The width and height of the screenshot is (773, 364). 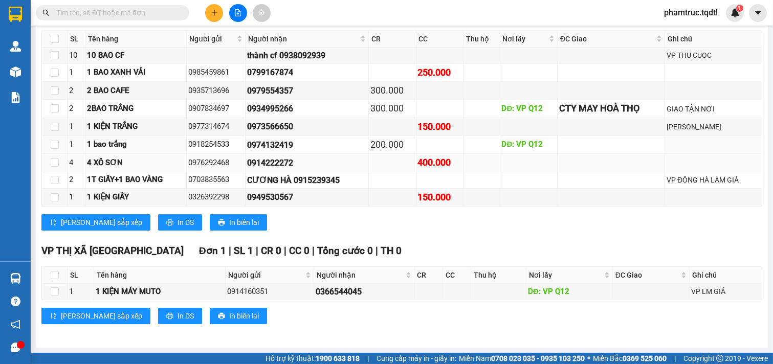 I want to click on button: aim, so click(x=261, y=13).